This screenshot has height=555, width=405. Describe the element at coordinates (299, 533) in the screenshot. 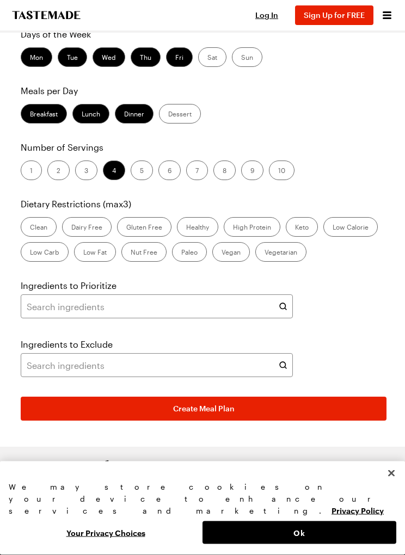

I see `button: Ok` at that location.